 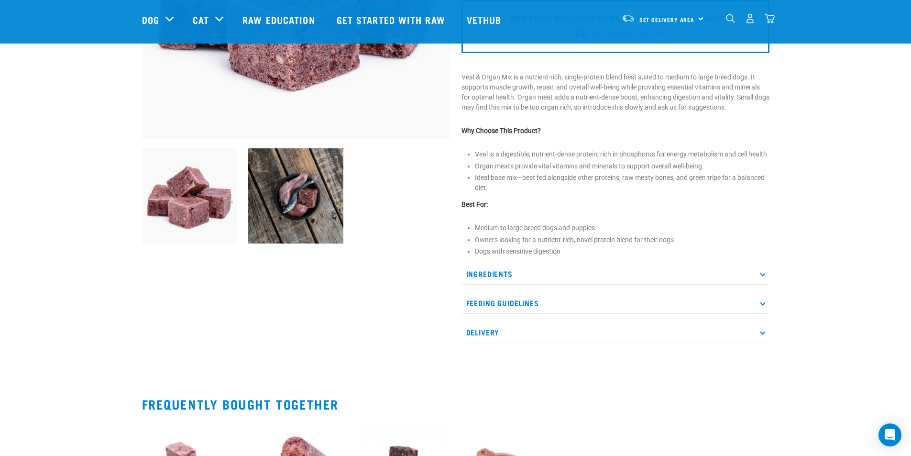 I want to click on strong: Best For:, so click(x=475, y=204).